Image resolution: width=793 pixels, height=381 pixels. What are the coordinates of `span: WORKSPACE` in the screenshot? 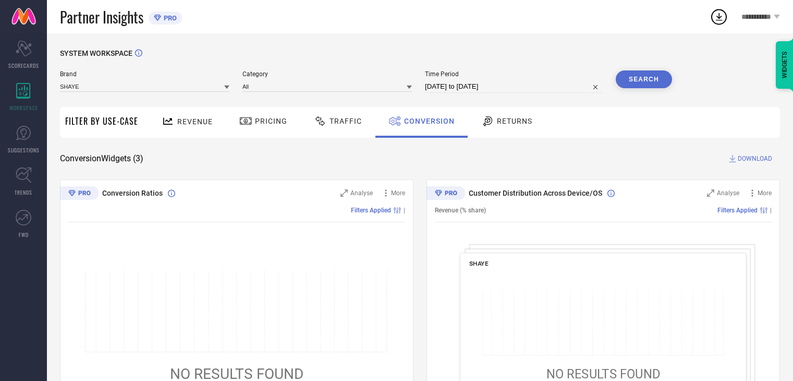 It's located at (23, 107).